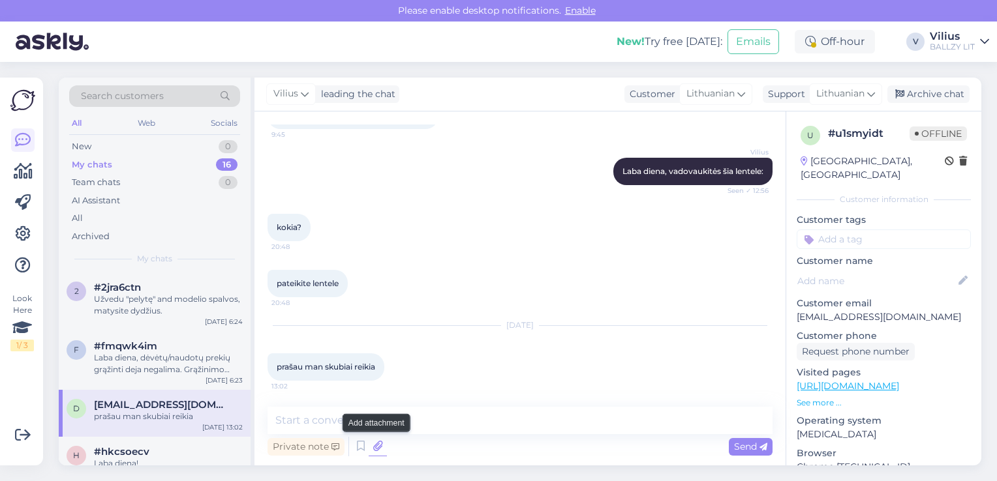  I want to click on span: Seen ✓ 12:56, so click(744, 190).